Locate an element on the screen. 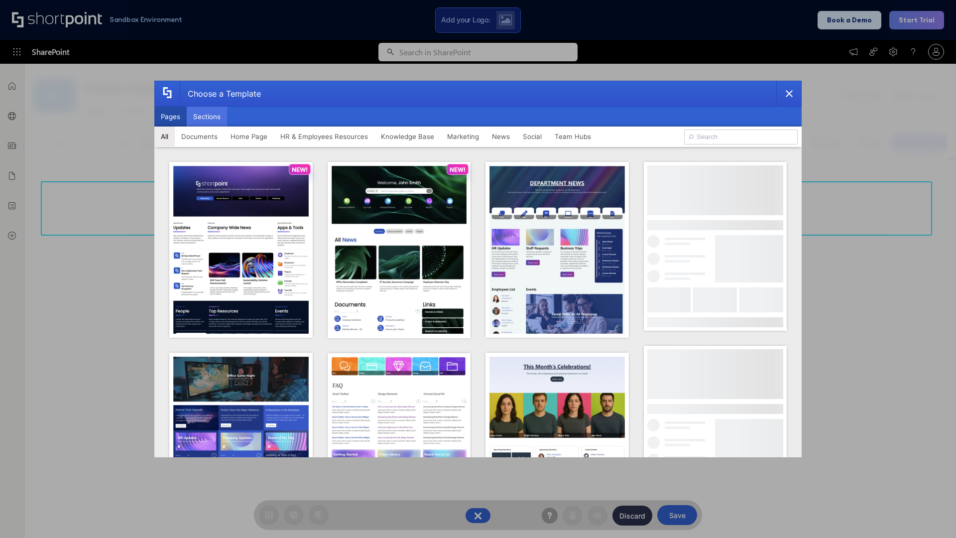 Image resolution: width=956 pixels, height=538 pixels. button: Team Hubs is located at coordinates (572, 136).